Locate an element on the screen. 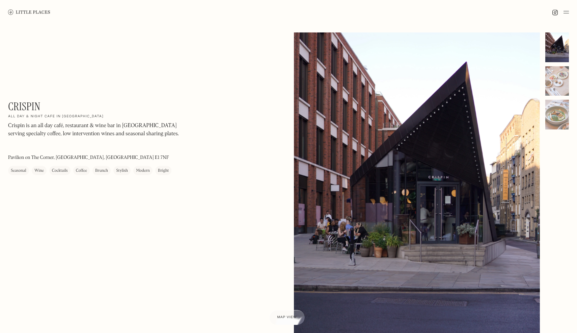  a: Map view is located at coordinates (287, 317).